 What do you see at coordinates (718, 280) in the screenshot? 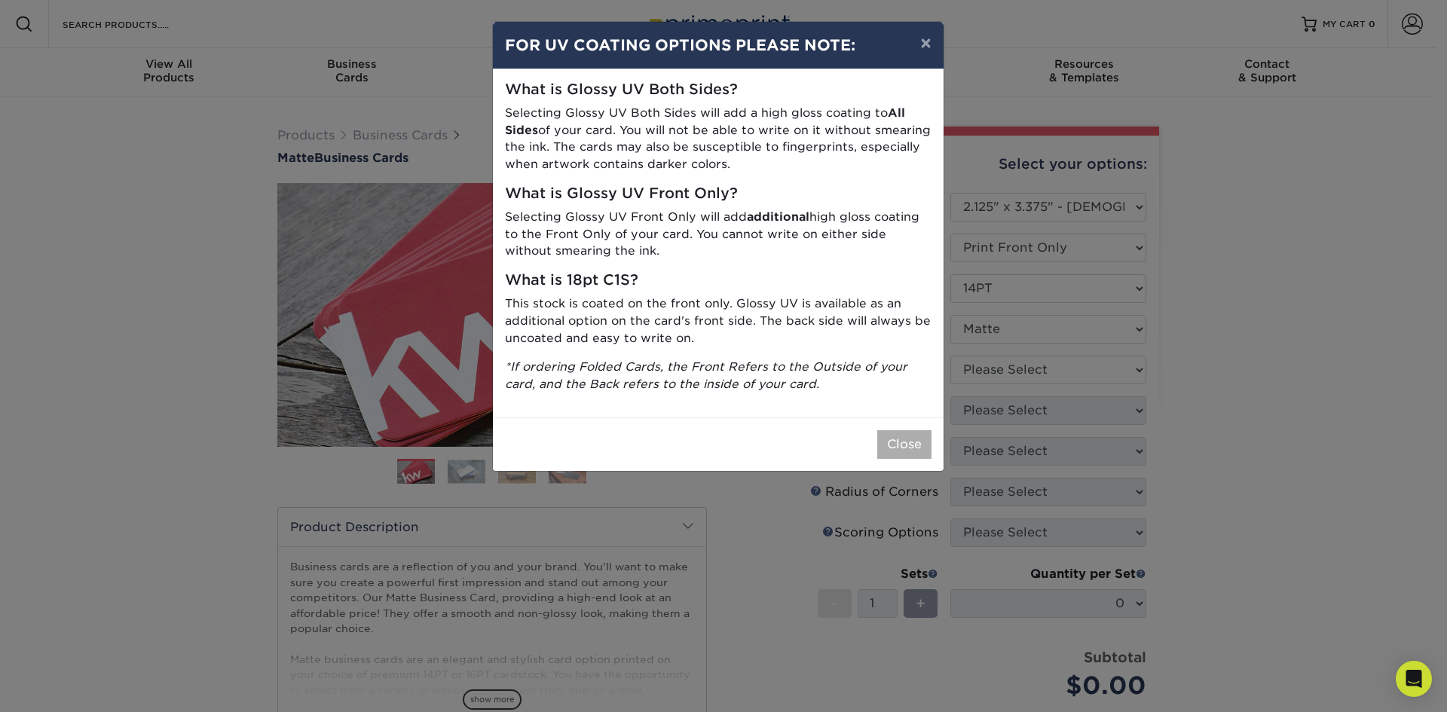
I see `h5: What is 18pt C1S?` at bounding box center [718, 280].